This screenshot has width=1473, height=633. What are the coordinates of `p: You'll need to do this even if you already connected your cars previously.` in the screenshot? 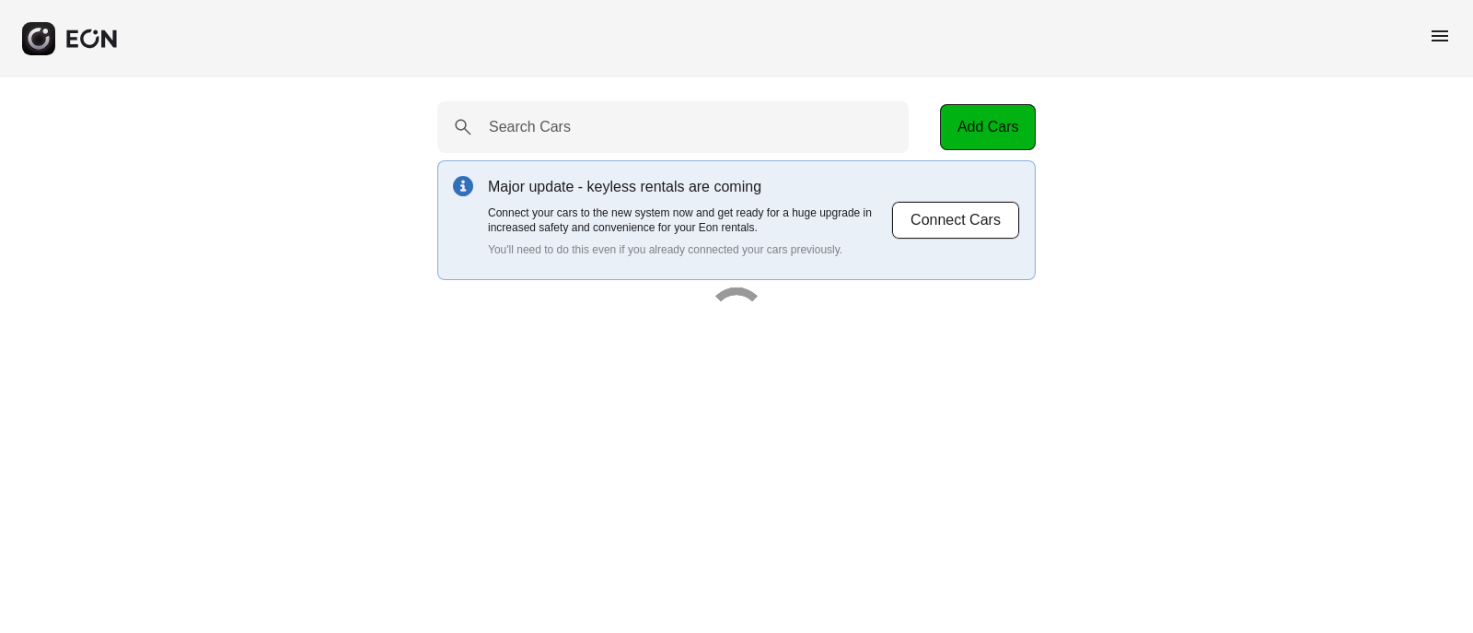 It's located at (690, 250).